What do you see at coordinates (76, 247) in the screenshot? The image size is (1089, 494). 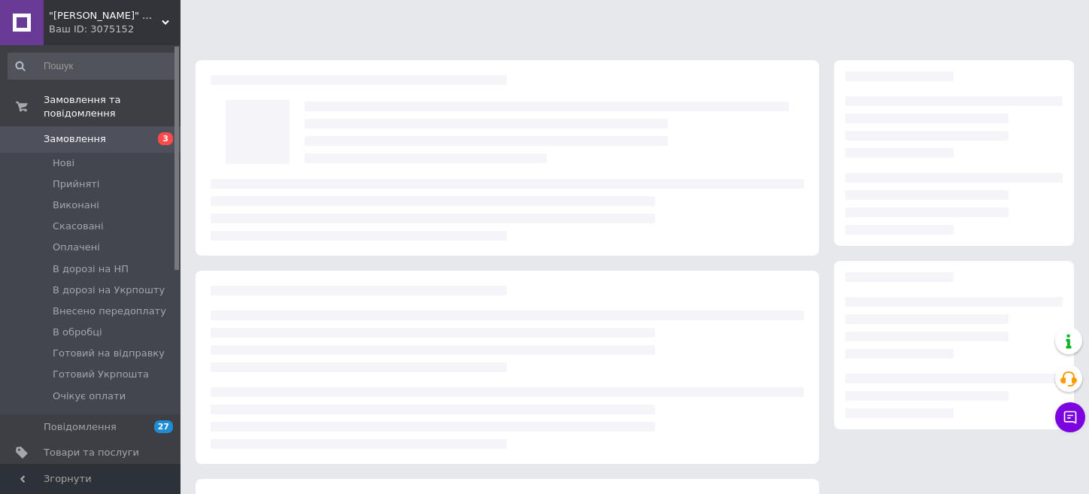 I see `span: Оплачені` at bounding box center [76, 247].